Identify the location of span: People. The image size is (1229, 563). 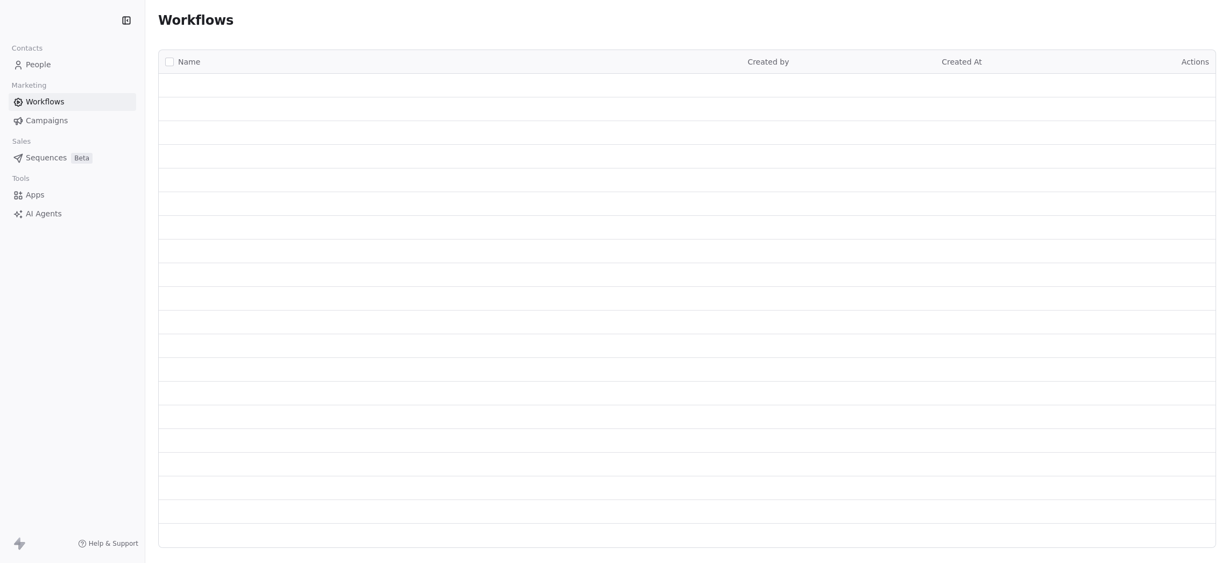
(38, 65).